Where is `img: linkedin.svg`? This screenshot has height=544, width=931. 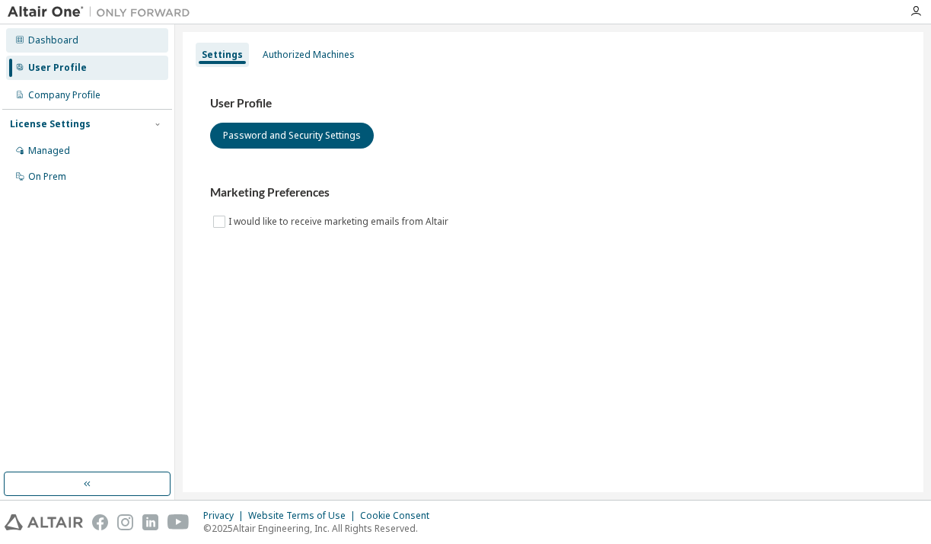
img: linkedin.svg is located at coordinates (150, 522).